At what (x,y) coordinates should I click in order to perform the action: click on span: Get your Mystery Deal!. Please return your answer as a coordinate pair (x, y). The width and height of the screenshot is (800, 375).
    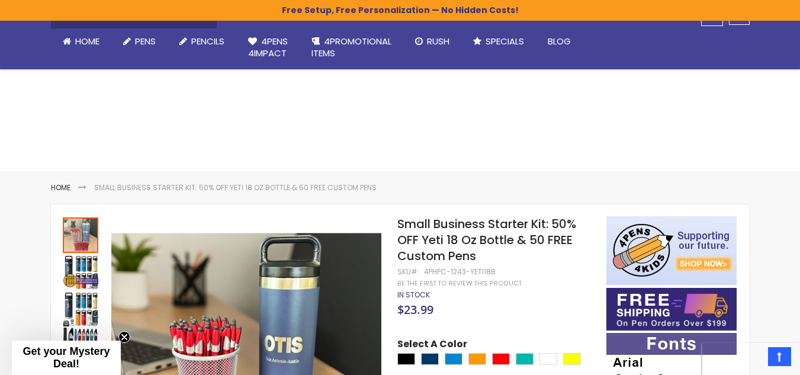
    Looking at the image, I should click on (66, 357).